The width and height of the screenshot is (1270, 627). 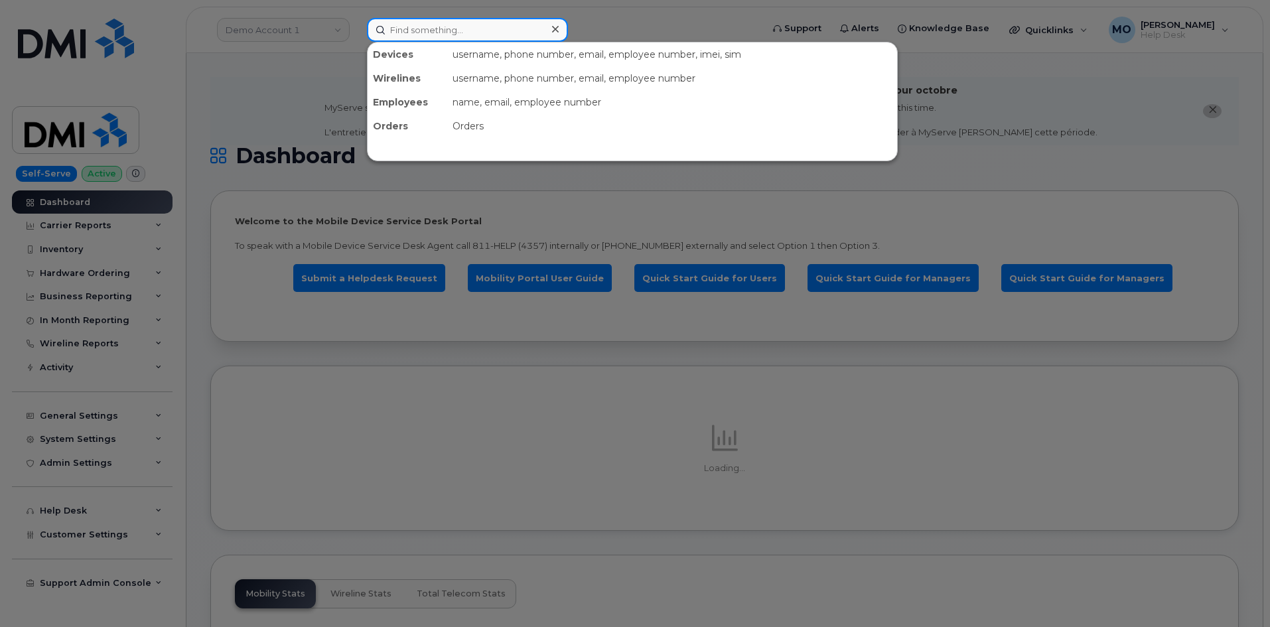 I want to click on div: Wirelines, so click(x=408, y=78).